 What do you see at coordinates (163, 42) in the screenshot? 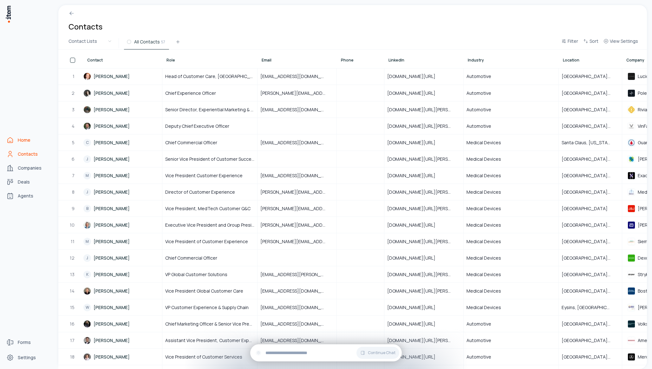
I see `span: 57` at bounding box center [163, 42].